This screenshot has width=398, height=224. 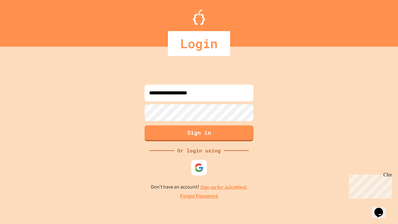 What do you see at coordinates (199, 168) in the screenshot?
I see `img: google-icon.svg` at bounding box center [199, 168].